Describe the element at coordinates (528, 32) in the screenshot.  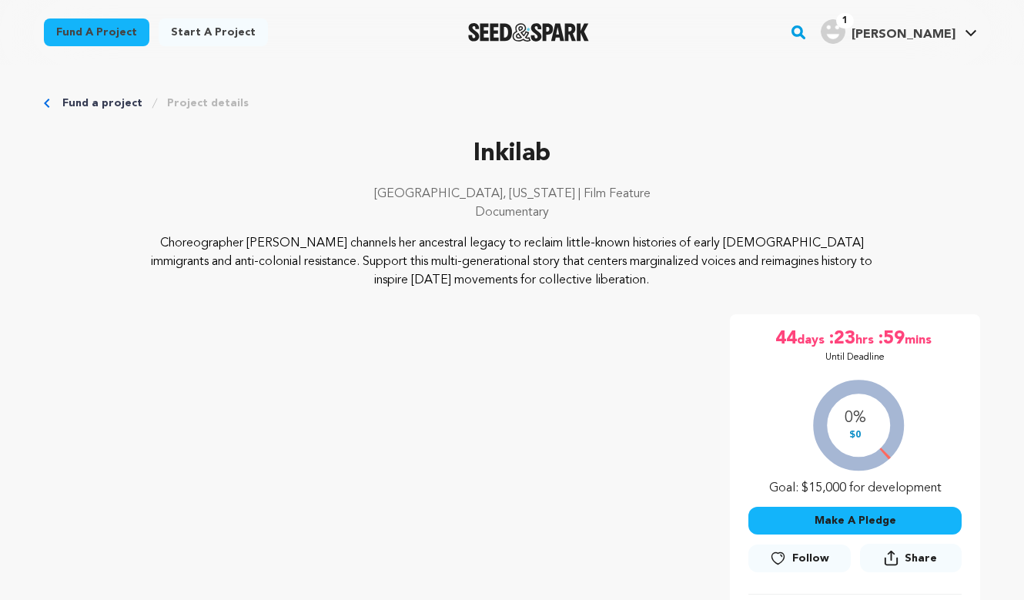
I see `a: Seed&Spark Homepage` at that location.